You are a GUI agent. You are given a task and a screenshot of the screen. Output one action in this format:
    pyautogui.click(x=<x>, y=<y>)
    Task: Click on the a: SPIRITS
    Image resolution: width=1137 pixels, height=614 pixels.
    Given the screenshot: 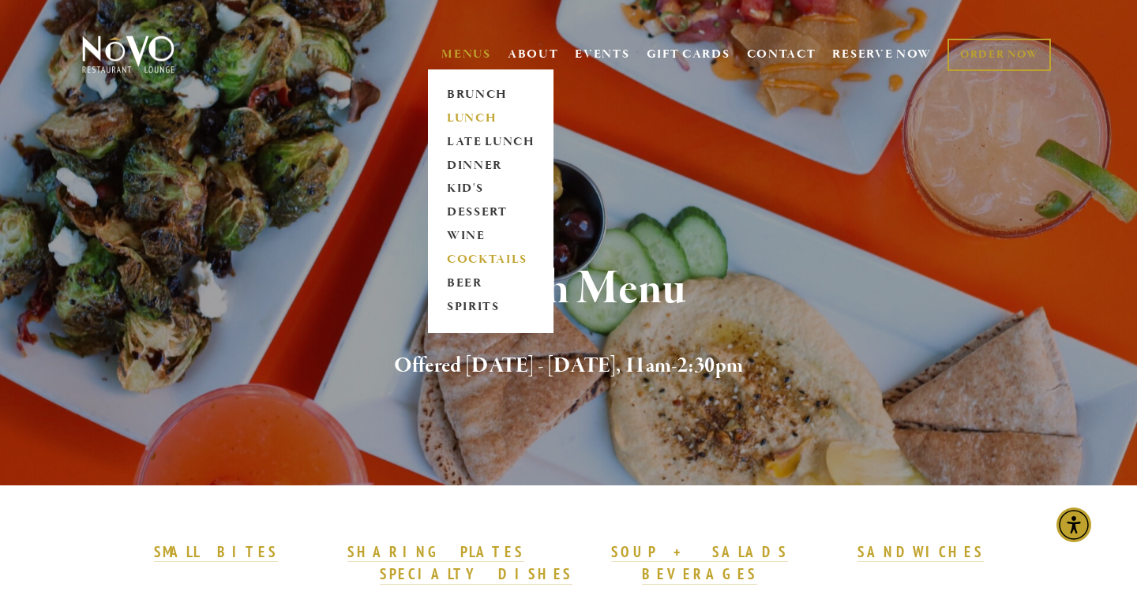 What is the action you would take?
    pyautogui.click(x=490, y=308)
    